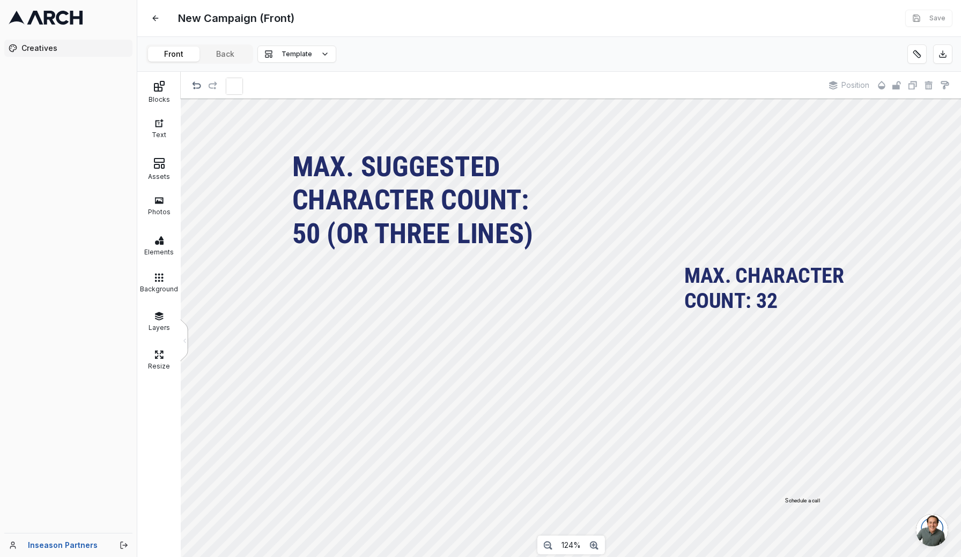 The height and width of the screenshot is (557, 961). I want to click on div: Blocks, so click(159, 98).